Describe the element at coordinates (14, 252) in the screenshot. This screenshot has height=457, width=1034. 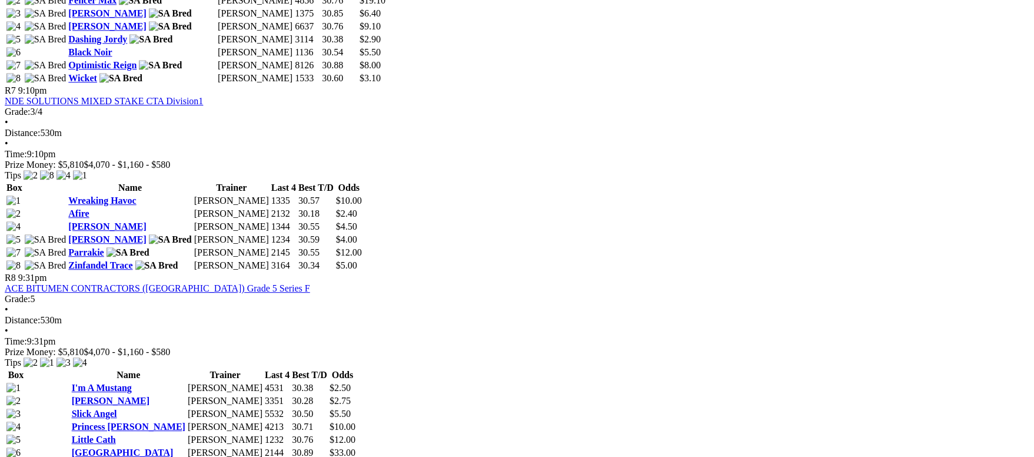
I see `img: 7` at that location.